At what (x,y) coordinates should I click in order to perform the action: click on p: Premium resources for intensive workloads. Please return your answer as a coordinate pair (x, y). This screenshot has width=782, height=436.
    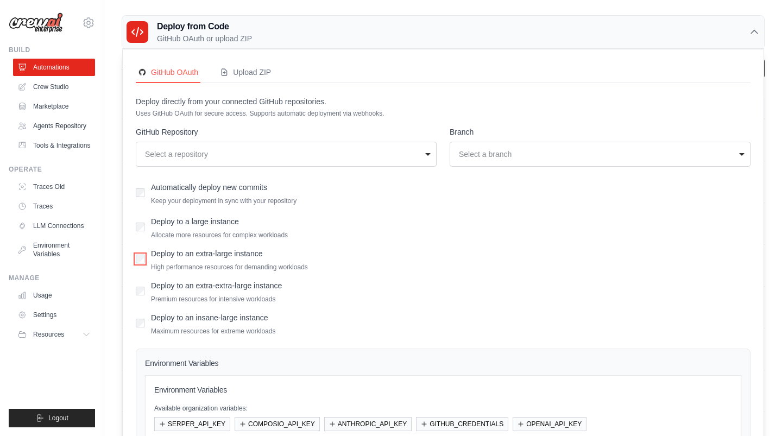
    Looking at the image, I should click on (216, 299).